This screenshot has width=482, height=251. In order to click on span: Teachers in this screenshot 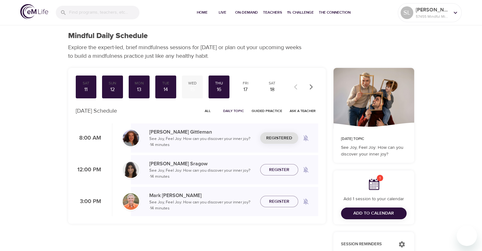, I will do `click(273, 12)`.